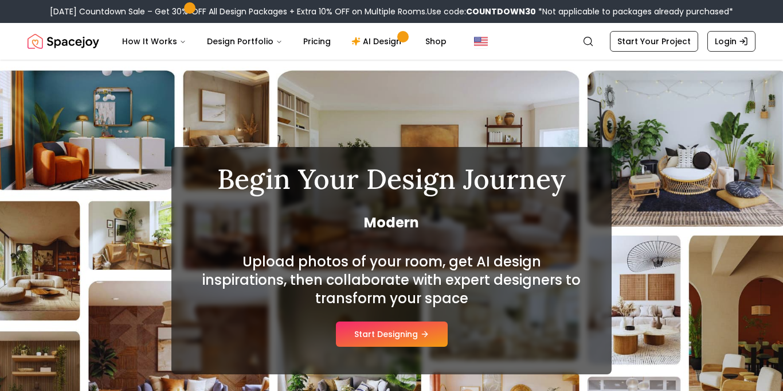 The height and width of the screenshot is (391, 783). Describe the element at coordinates (392, 223) in the screenshot. I see `span: Modern` at that location.